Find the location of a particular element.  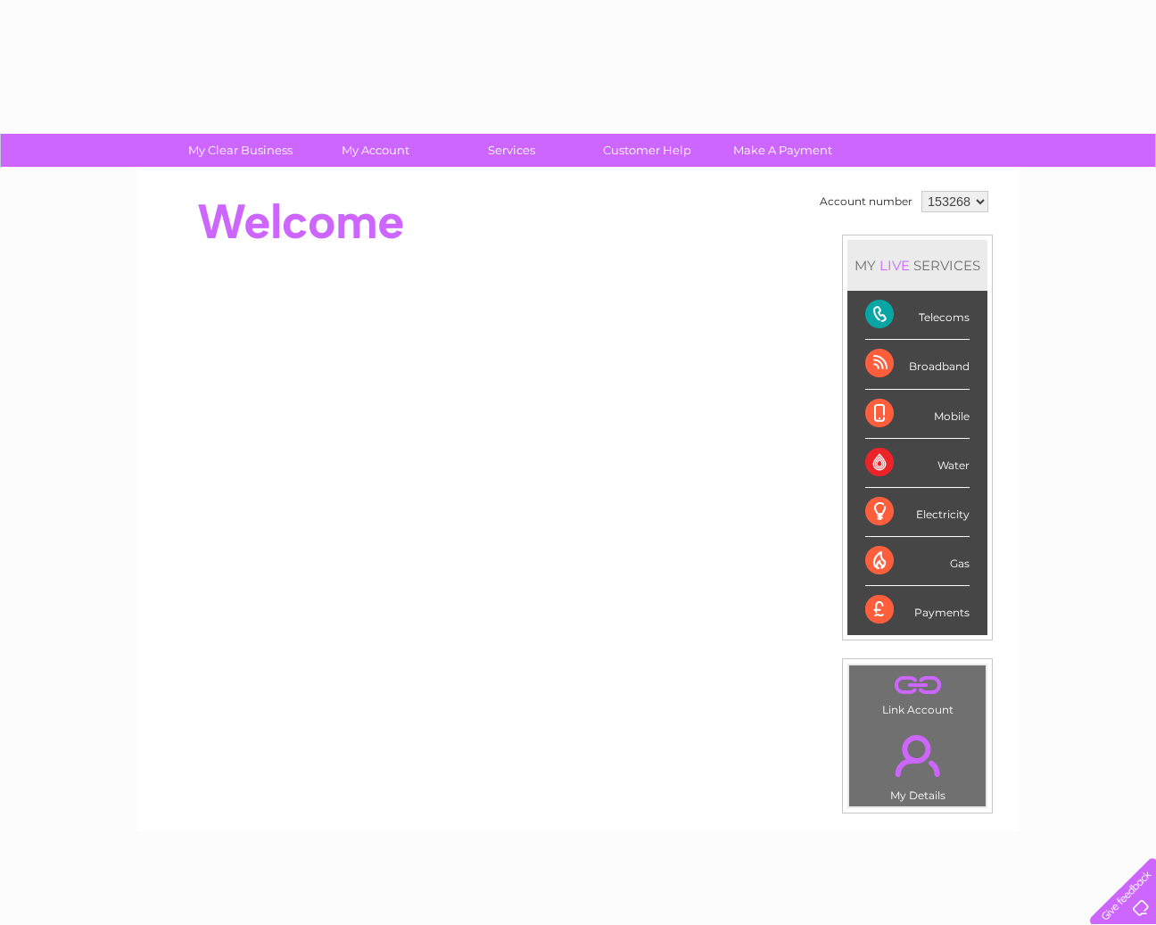

div: Mobile is located at coordinates (917, 414).